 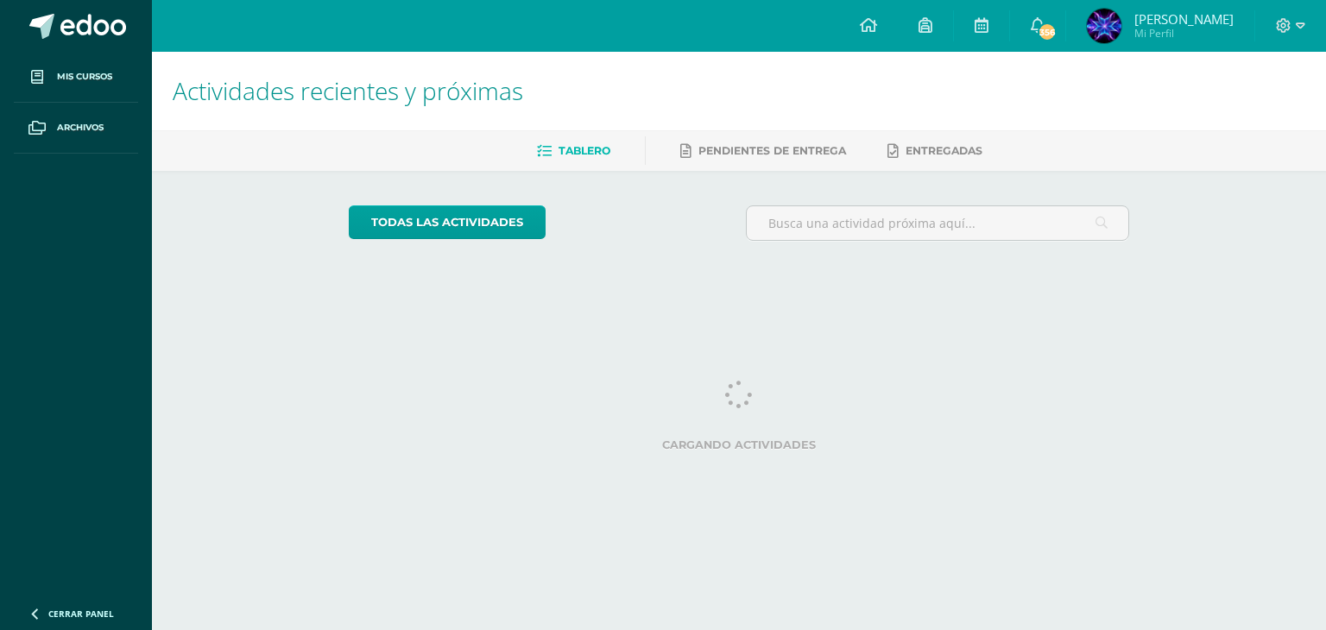 I want to click on span: Cerrar panel, so click(x=81, y=614).